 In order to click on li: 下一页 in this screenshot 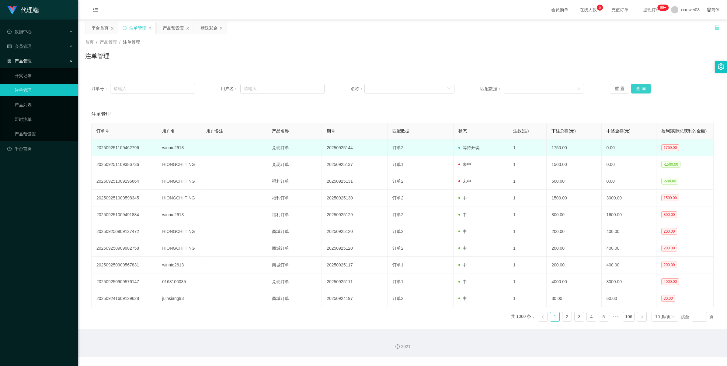, I will do `click(642, 316)`.